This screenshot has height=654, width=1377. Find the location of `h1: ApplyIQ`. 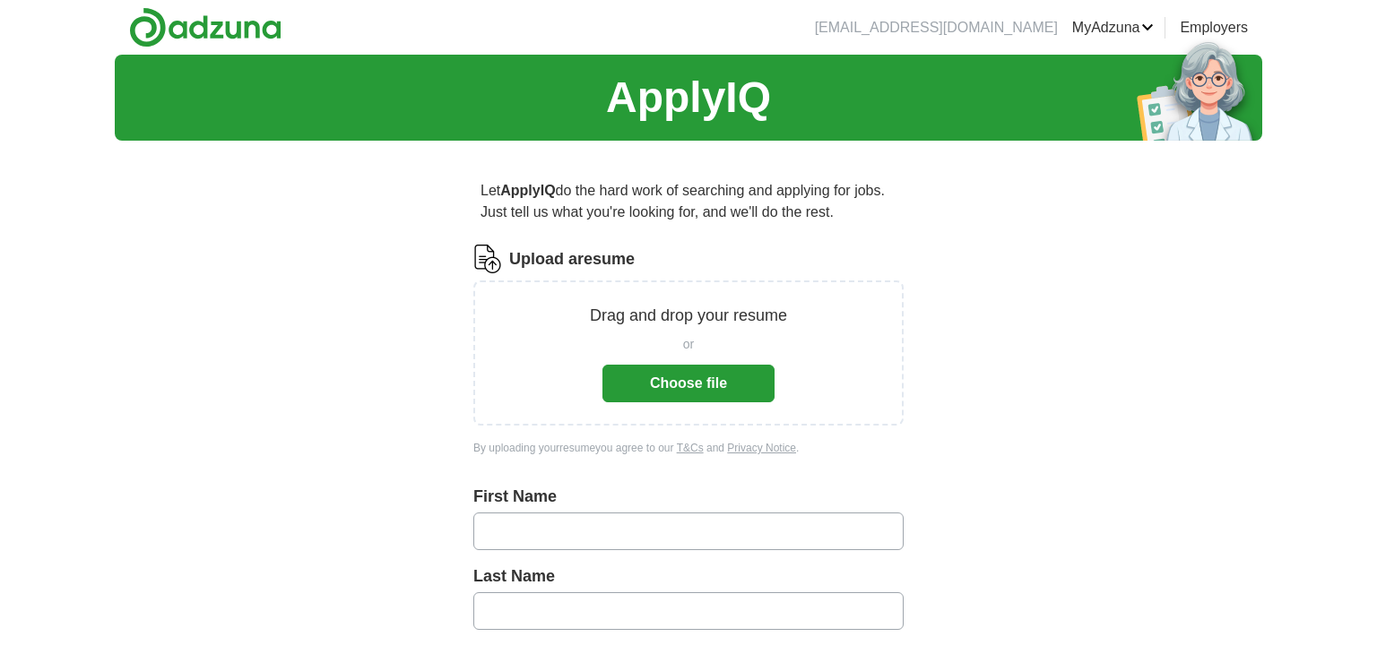

h1: ApplyIQ is located at coordinates (688, 98).